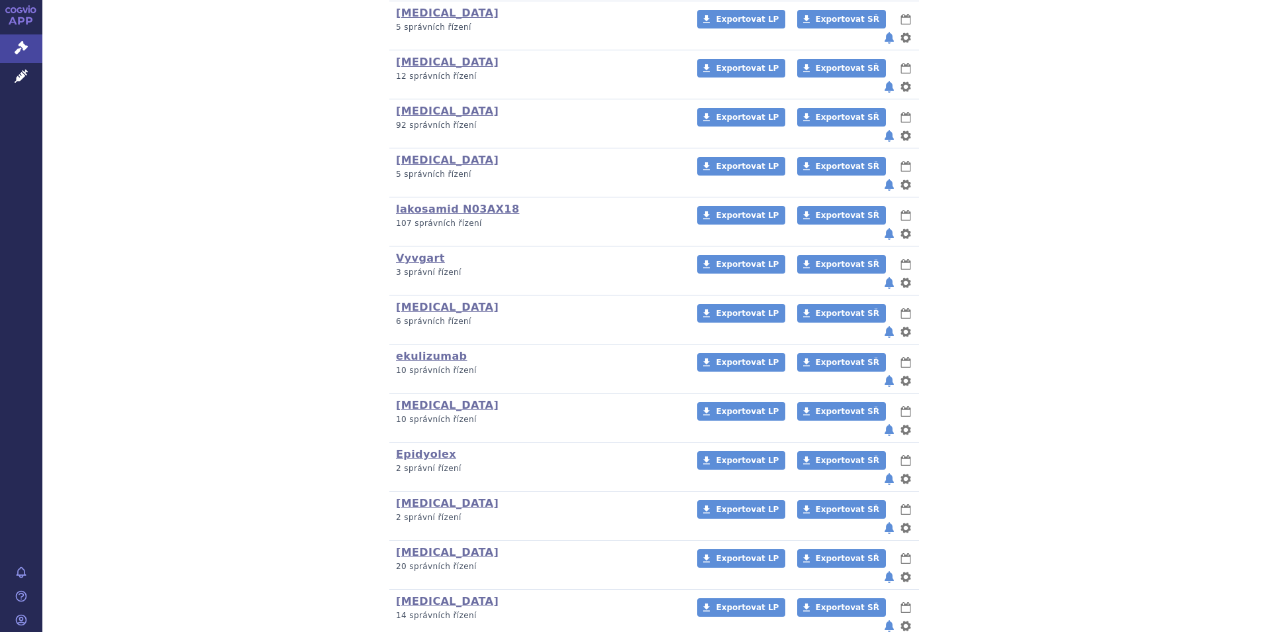 The image size is (1266, 632). I want to click on p: 20 správních řízení, so click(538, 566).